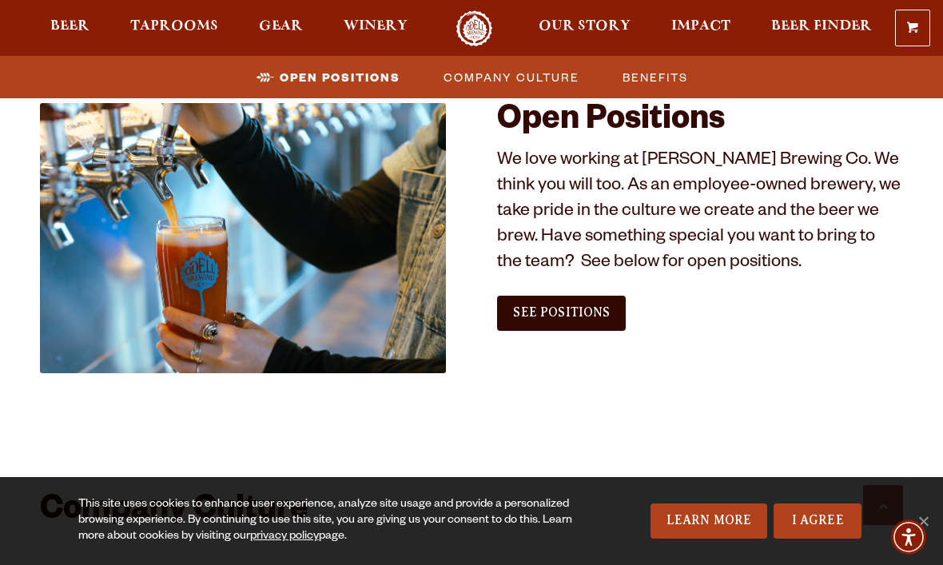  Describe the element at coordinates (654, 77) in the screenshot. I see `a: Benefits` at that location.